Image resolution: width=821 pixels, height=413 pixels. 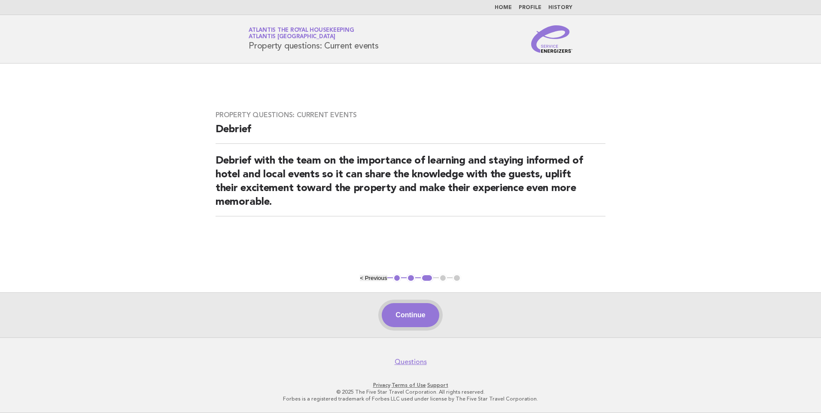 I want to click on button: 3, so click(x=427, y=278).